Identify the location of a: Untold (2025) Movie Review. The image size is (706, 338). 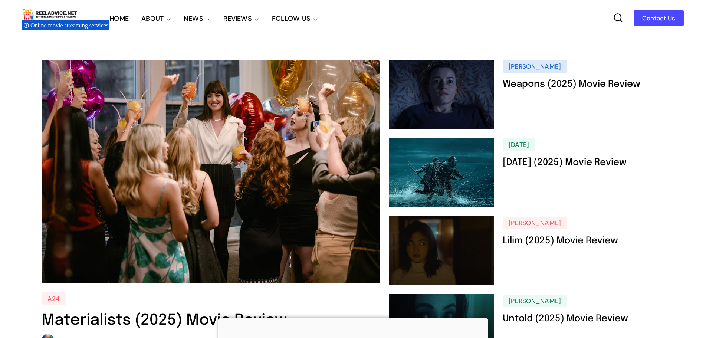
(565, 319).